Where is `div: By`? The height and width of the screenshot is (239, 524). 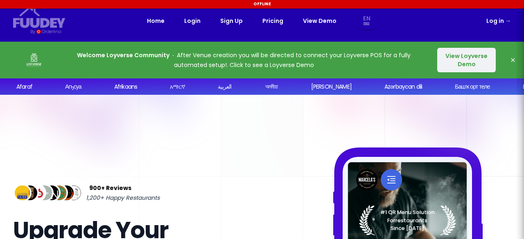 div: By is located at coordinates (32, 32).